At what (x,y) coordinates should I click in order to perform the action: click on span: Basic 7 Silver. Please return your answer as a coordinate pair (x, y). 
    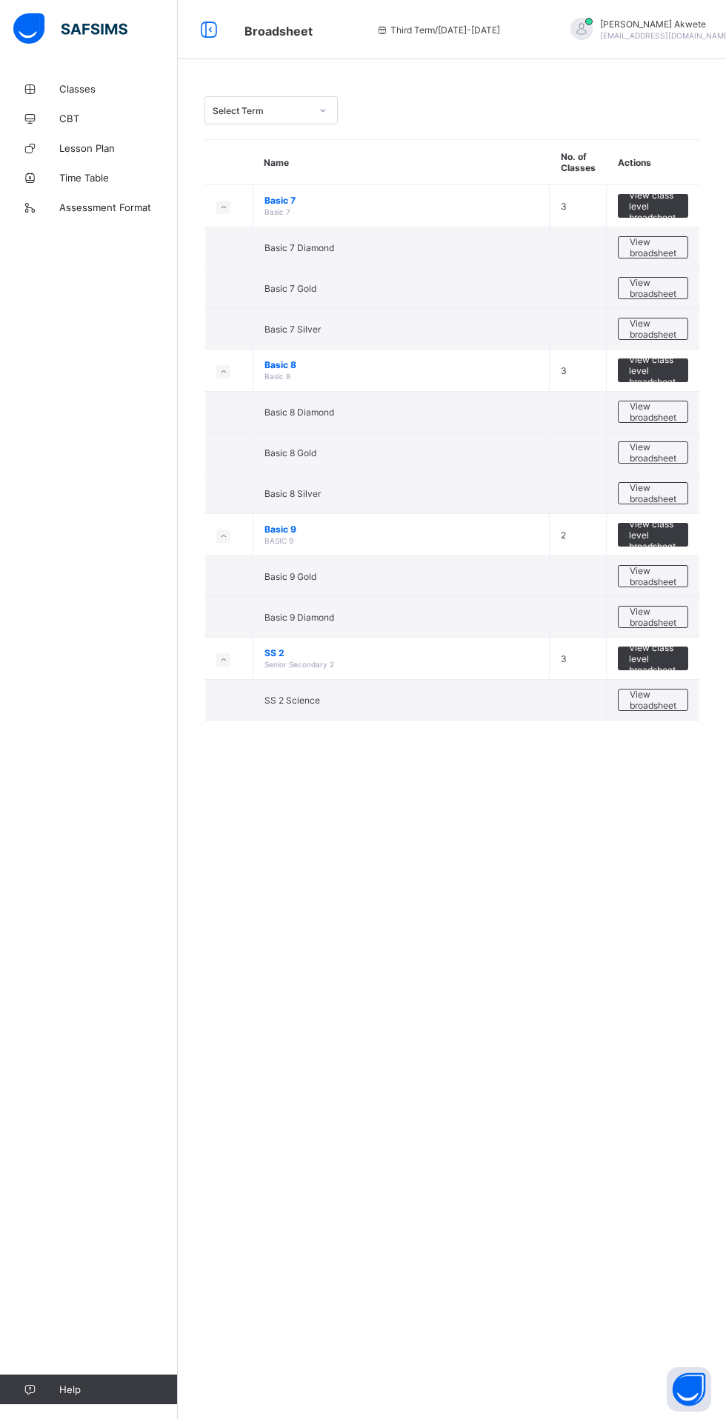
    Looking at the image, I should click on (293, 329).